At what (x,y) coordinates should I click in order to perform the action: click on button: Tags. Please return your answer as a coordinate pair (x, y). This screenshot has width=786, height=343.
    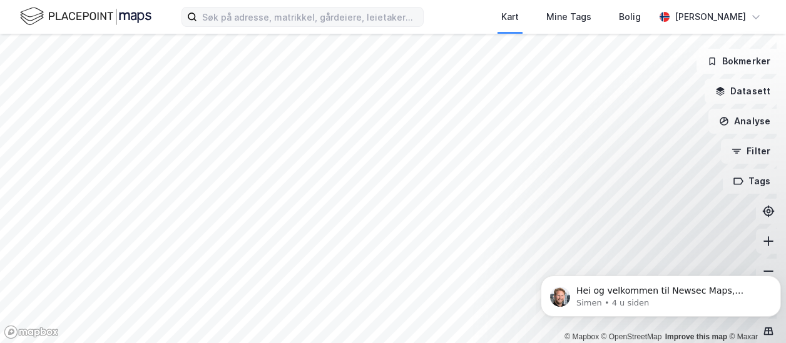
    Looking at the image, I should click on (751, 181).